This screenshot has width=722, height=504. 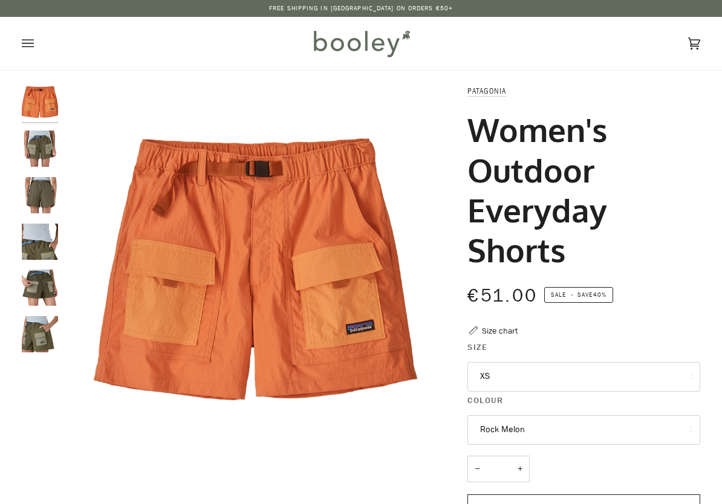 I want to click on input: Quantity, so click(x=498, y=469).